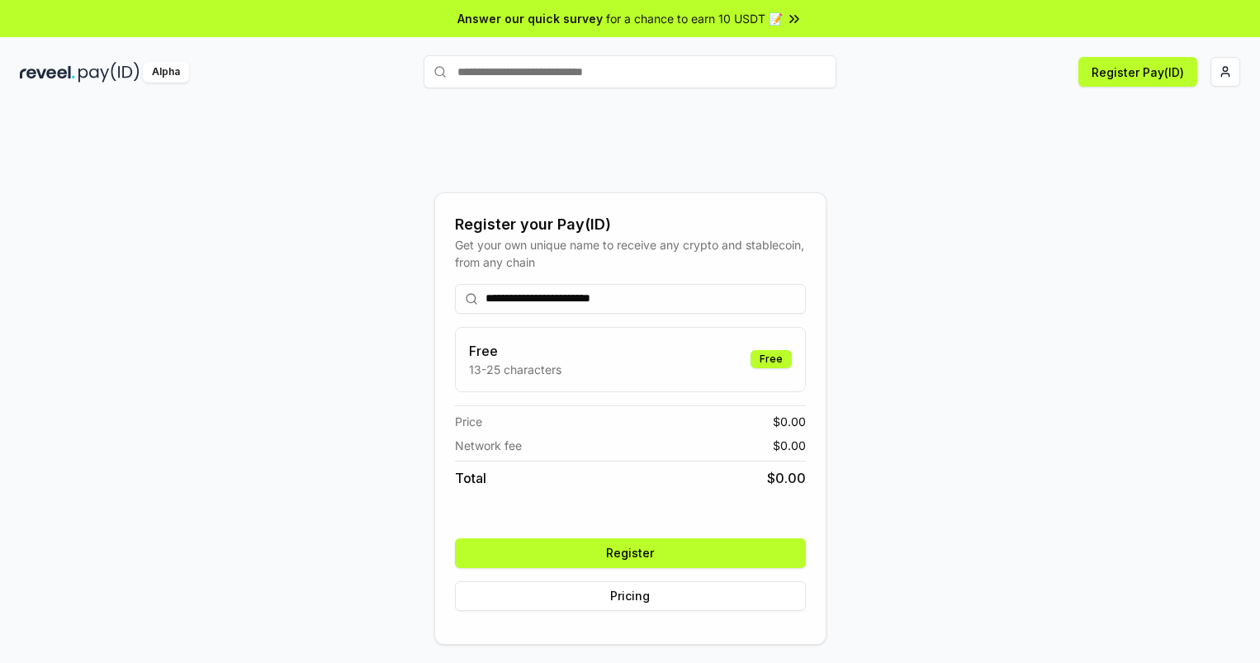  What do you see at coordinates (530, 18) in the screenshot?
I see `span: Answer our quick survey` at bounding box center [530, 18].